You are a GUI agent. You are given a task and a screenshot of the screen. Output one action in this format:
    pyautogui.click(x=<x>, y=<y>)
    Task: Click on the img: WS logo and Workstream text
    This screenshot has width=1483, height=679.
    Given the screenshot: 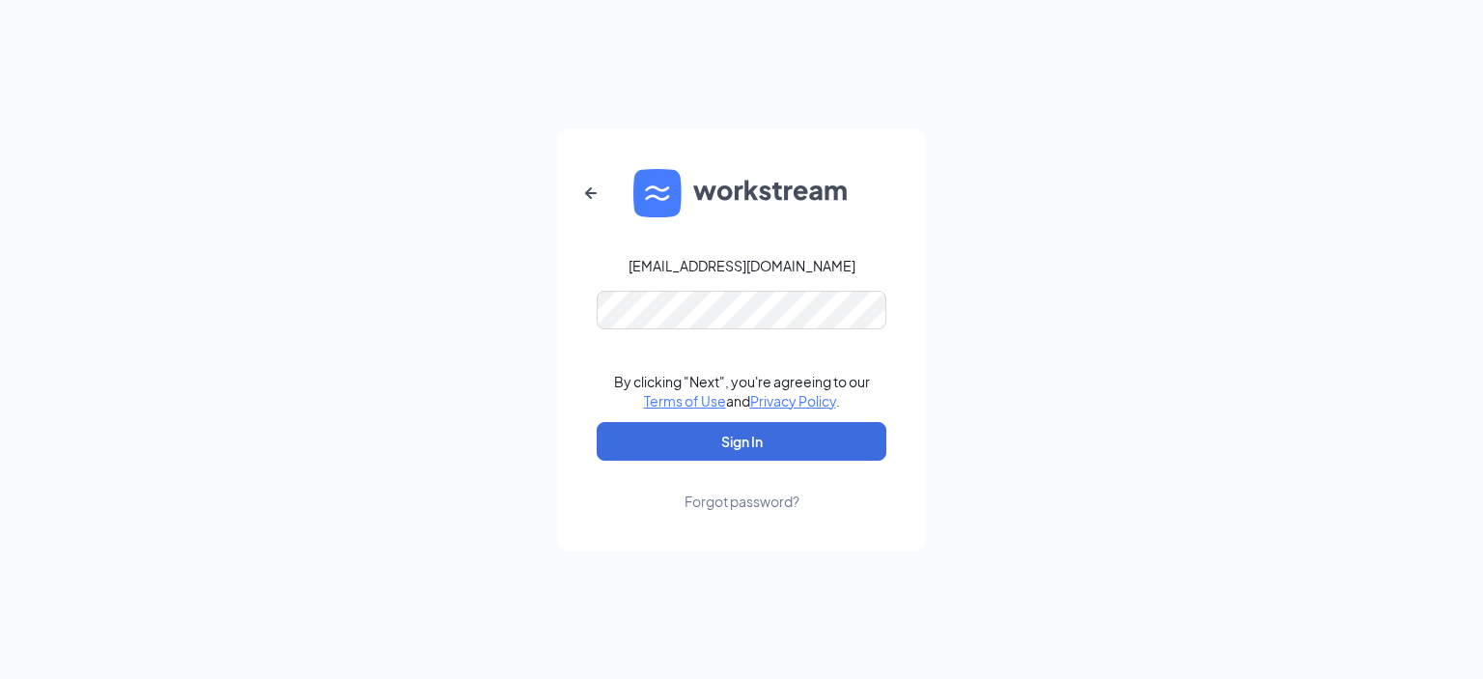 What is the action you would take?
    pyautogui.click(x=742, y=193)
    